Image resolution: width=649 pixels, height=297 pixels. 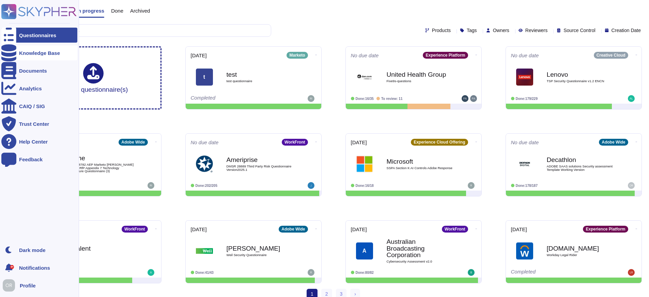 What do you see at coordinates (93, 78) in the screenshot?
I see `div: Upload questionnaire(s)` at bounding box center [93, 78].